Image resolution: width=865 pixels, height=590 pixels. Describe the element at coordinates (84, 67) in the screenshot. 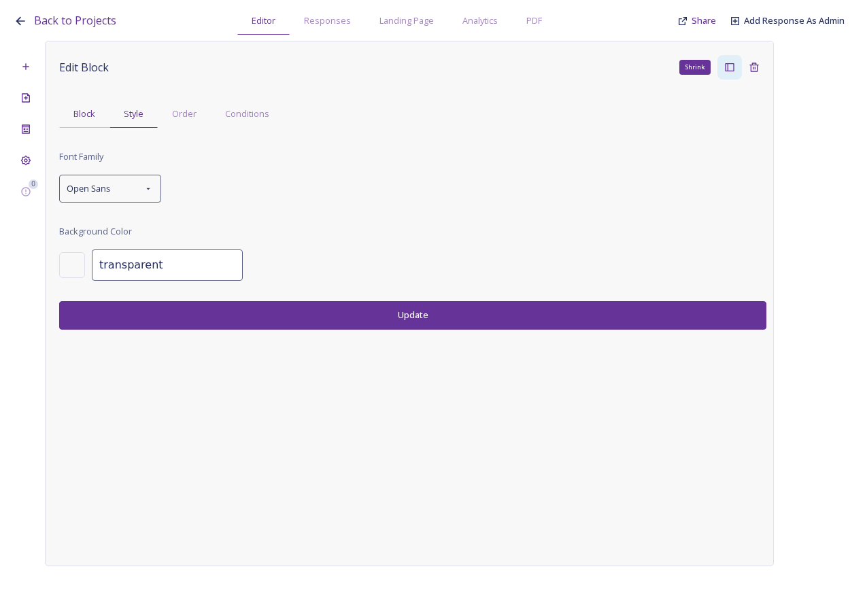

I see `span: Edit Block` at that location.